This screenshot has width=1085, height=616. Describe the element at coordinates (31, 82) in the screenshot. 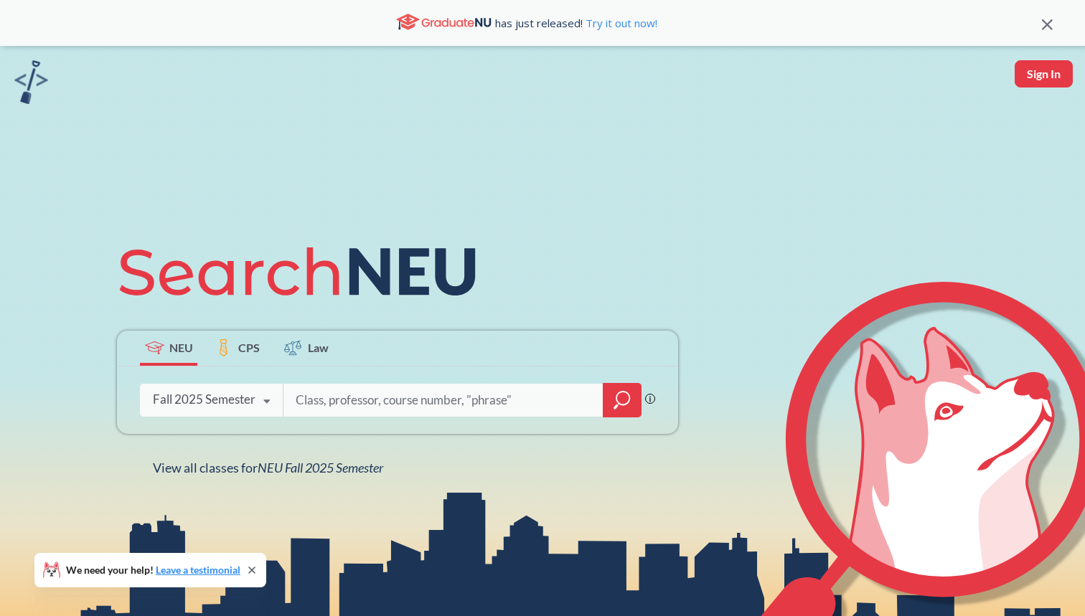

I see `img: sandbox logo` at that location.